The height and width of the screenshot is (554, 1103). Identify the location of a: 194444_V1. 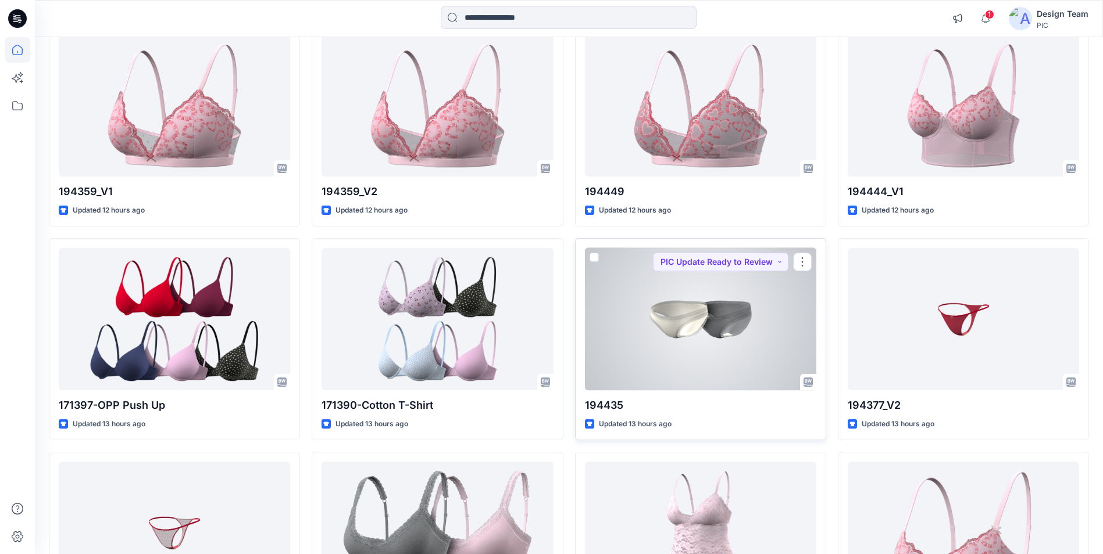
(963, 105).